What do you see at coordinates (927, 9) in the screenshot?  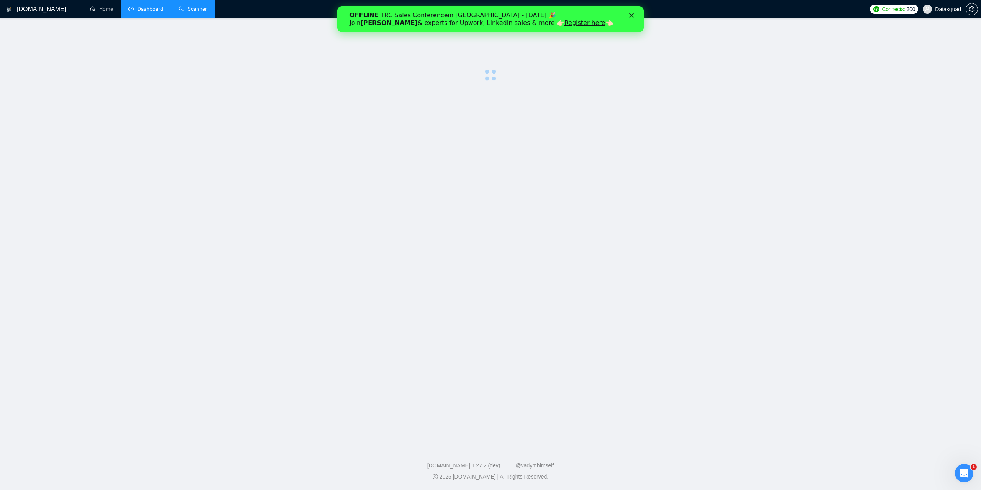 I see `span: user` at bounding box center [927, 9].